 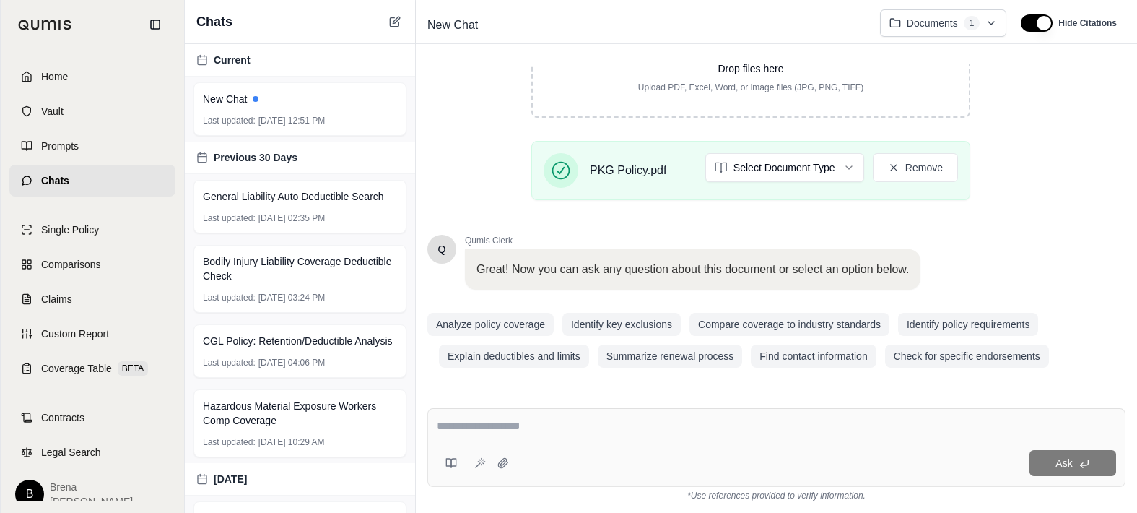 What do you see at coordinates (813, 356) in the screenshot?
I see `button: Find contact information` at bounding box center [813, 356].